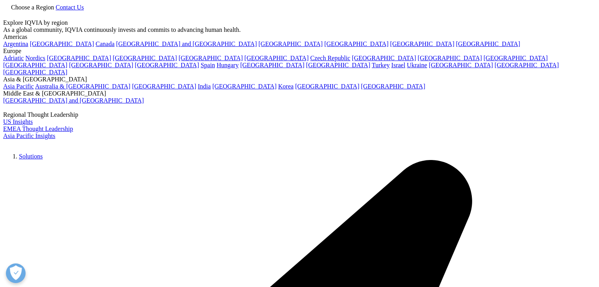  I want to click on a: Spain, so click(208, 65).